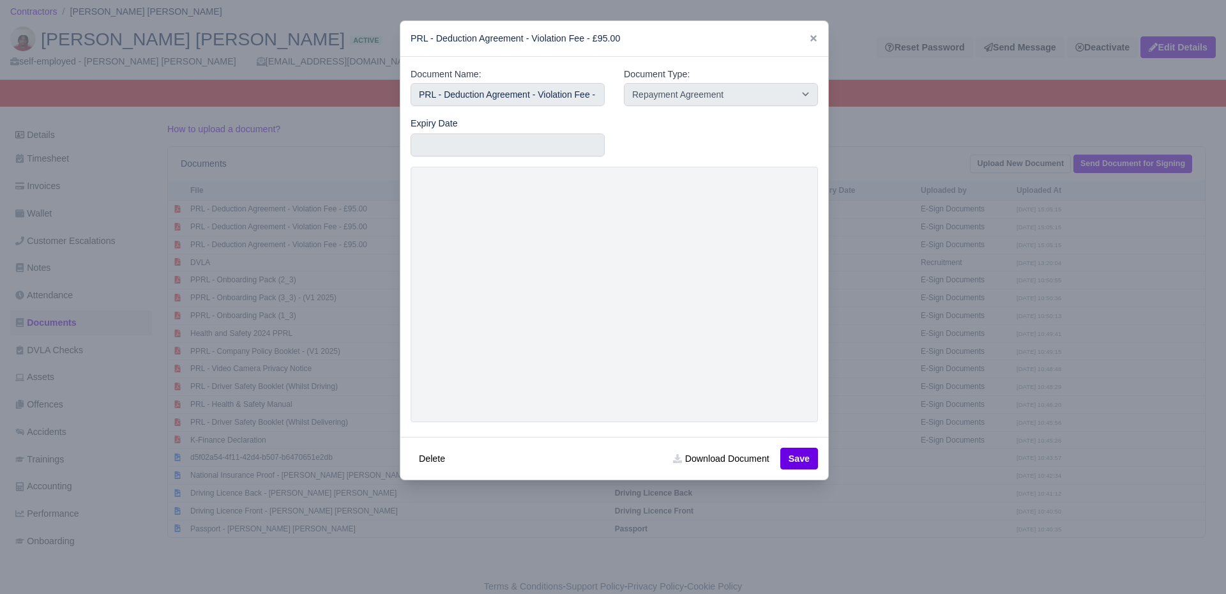 The width and height of the screenshot is (1226, 594). I want to click on label: Document Name:, so click(446, 74).